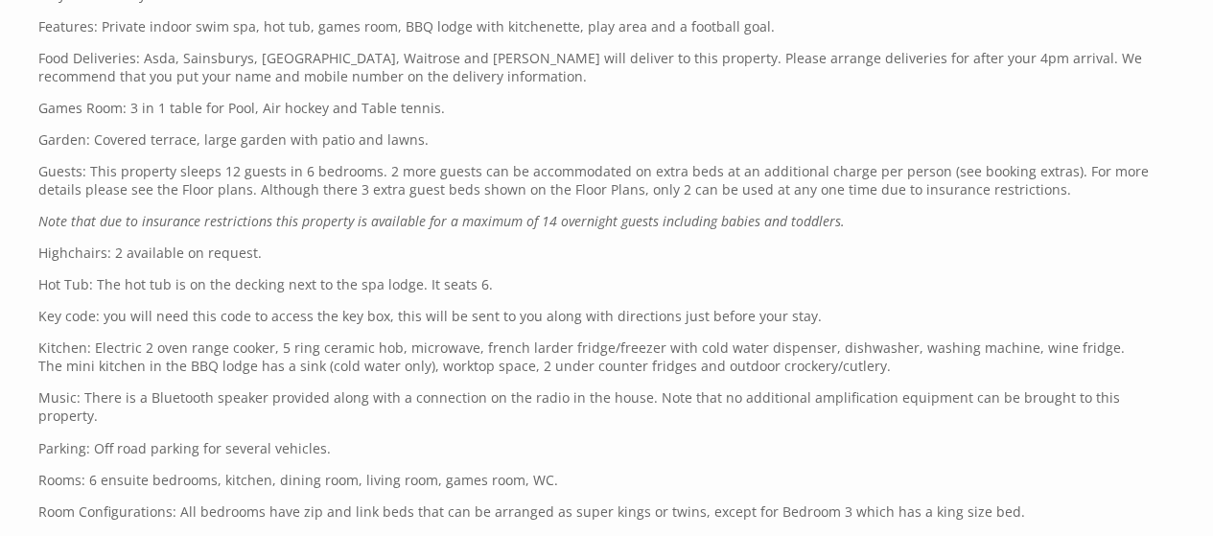 The height and width of the screenshot is (536, 1213). What do you see at coordinates (594, 26) in the screenshot?
I see `p: Features: Private indoor swim spa, hot tub, games room, BBQ lodge with kitchenette, play area and...` at bounding box center [594, 26].